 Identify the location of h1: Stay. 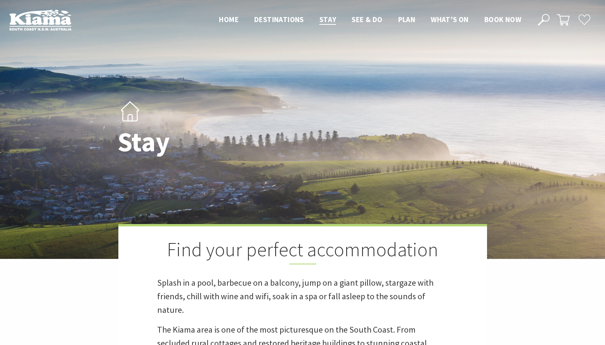
(227, 142).